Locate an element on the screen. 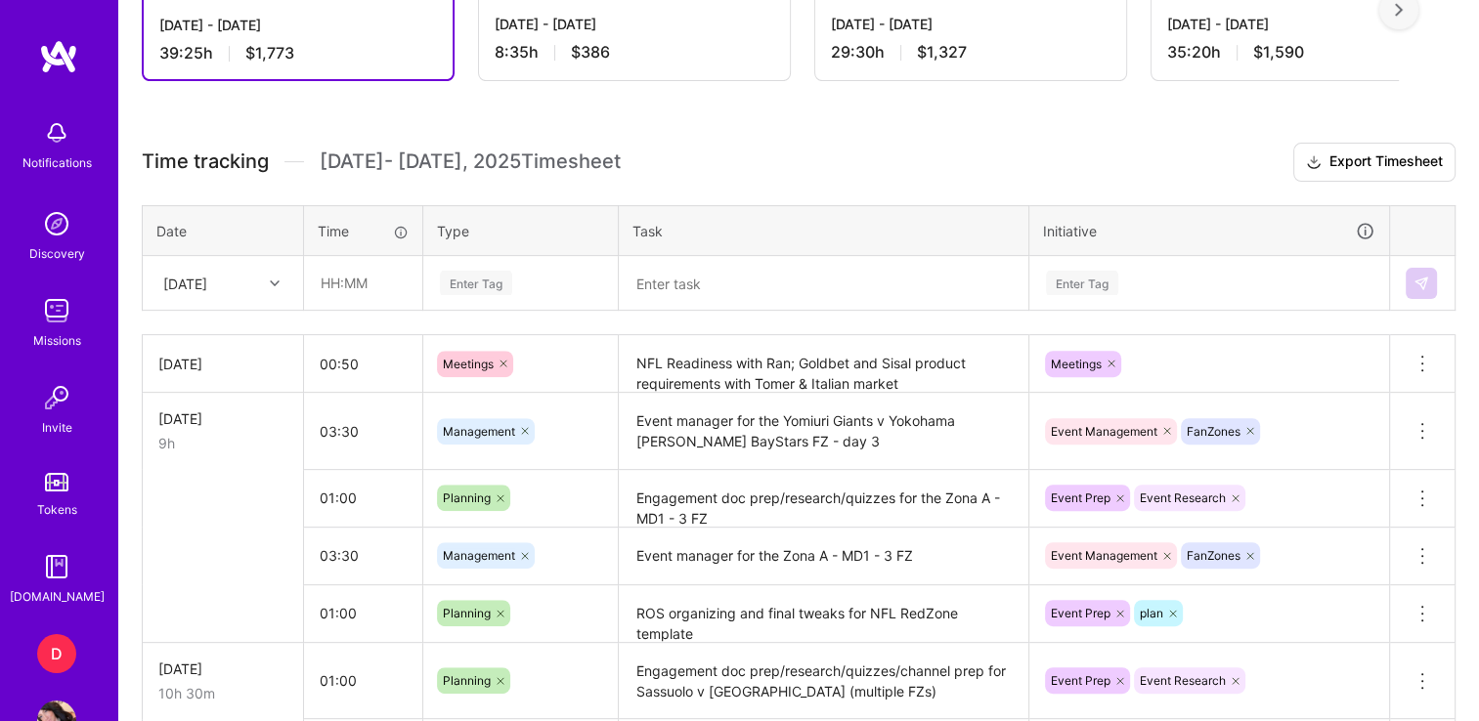 The height and width of the screenshot is (721, 1479). i: icon Download is located at coordinates (1314, 162).